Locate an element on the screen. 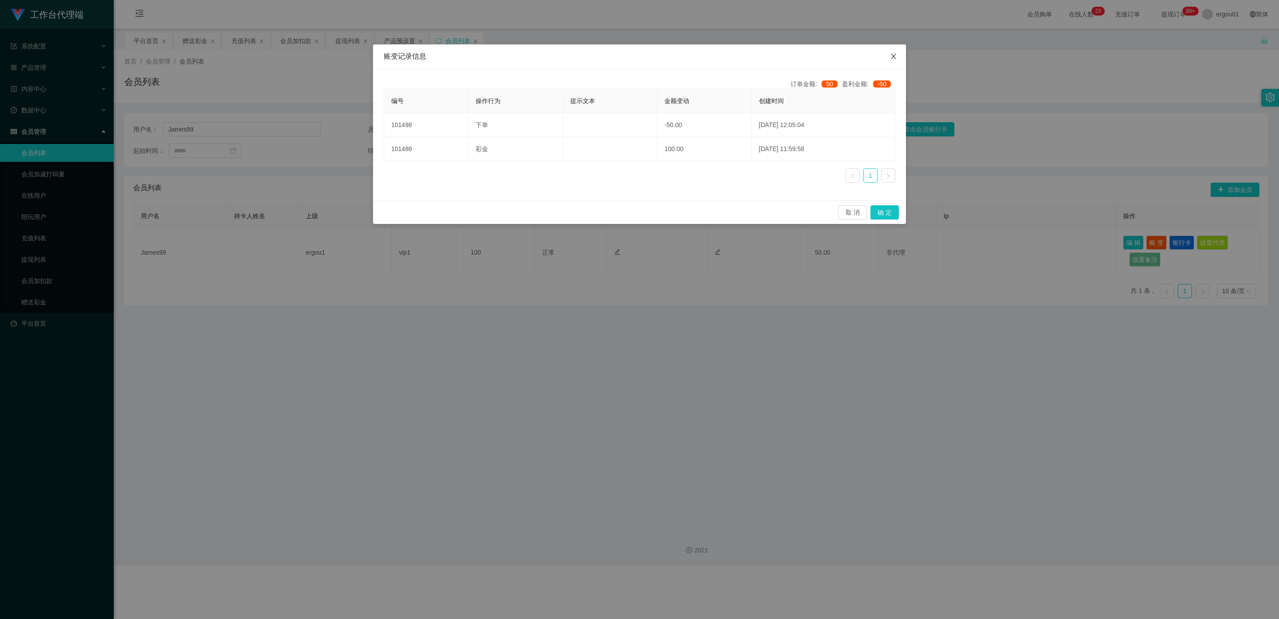 The image size is (1279, 619). td: 下单 is located at coordinates (516, 125).